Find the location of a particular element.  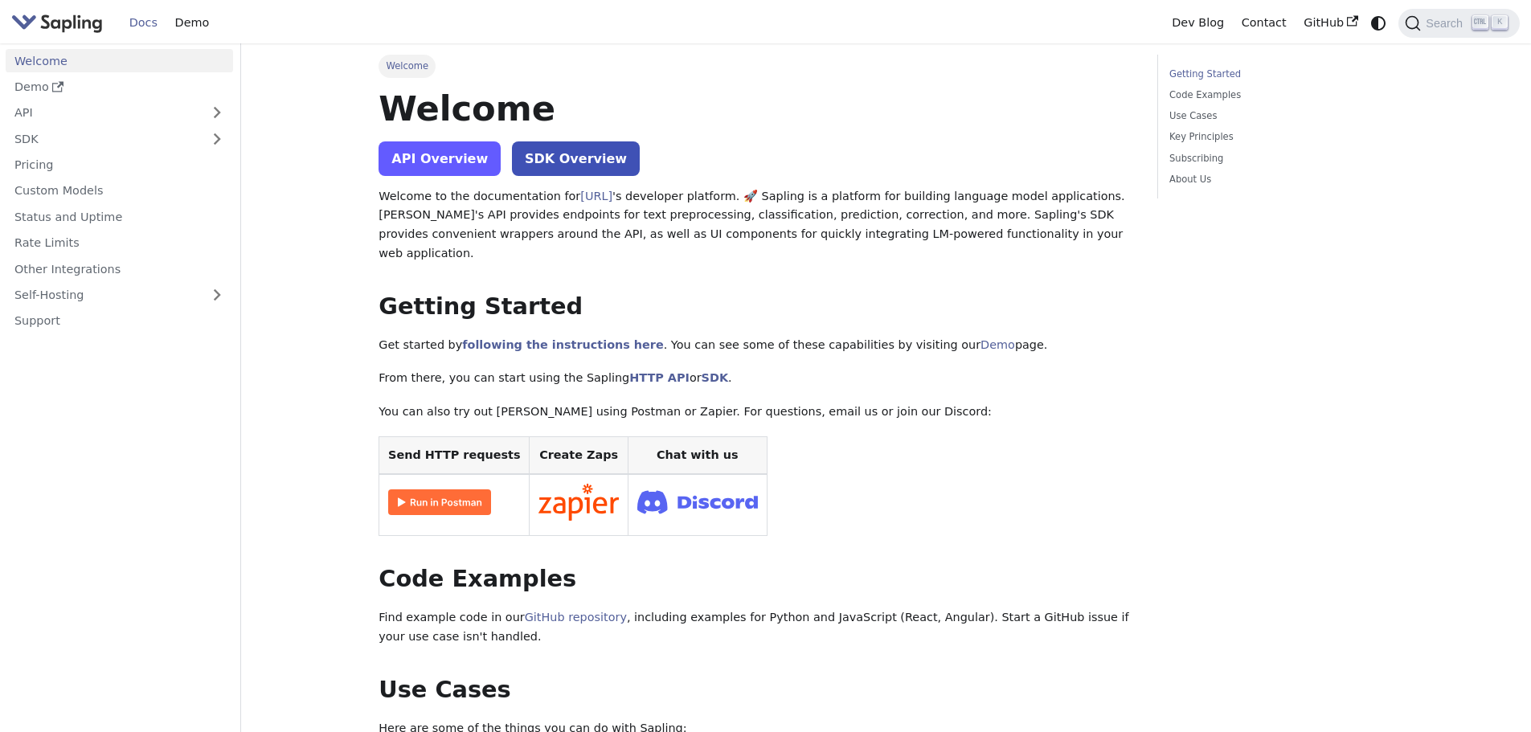

p: From there, you can start using the Sapling or . is located at coordinates (756, 379).